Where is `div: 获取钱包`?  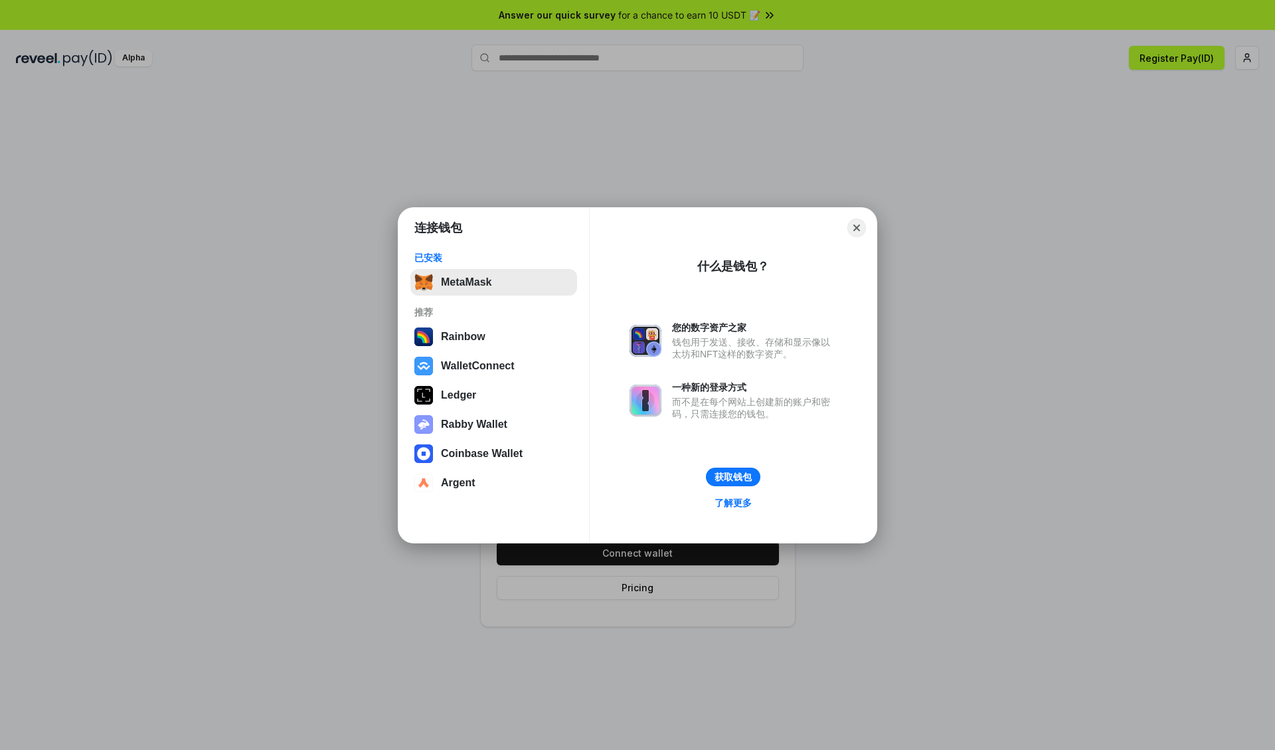
div: 获取钱包 is located at coordinates (733, 477).